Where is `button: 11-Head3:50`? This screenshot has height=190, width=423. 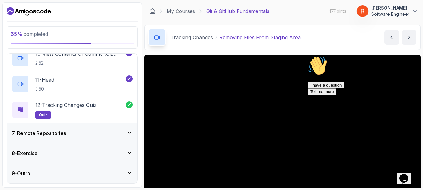
button: 11-Head3:50 is located at coordinates (72, 84).